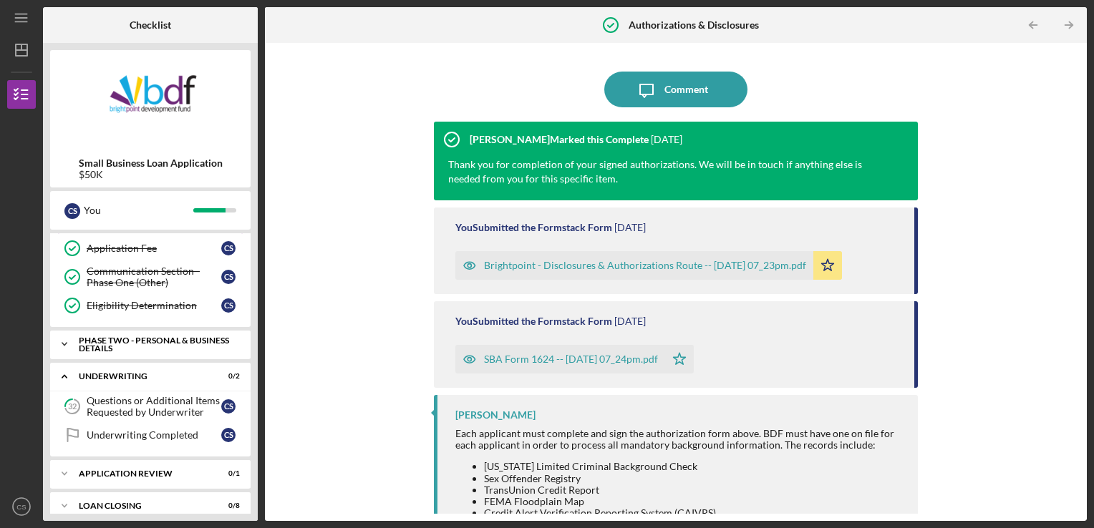 This screenshot has height=528, width=1094. What do you see at coordinates (150, 277) in the screenshot?
I see `a: Communication Section - Phase One (Other)CS` at bounding box center [150, 277].